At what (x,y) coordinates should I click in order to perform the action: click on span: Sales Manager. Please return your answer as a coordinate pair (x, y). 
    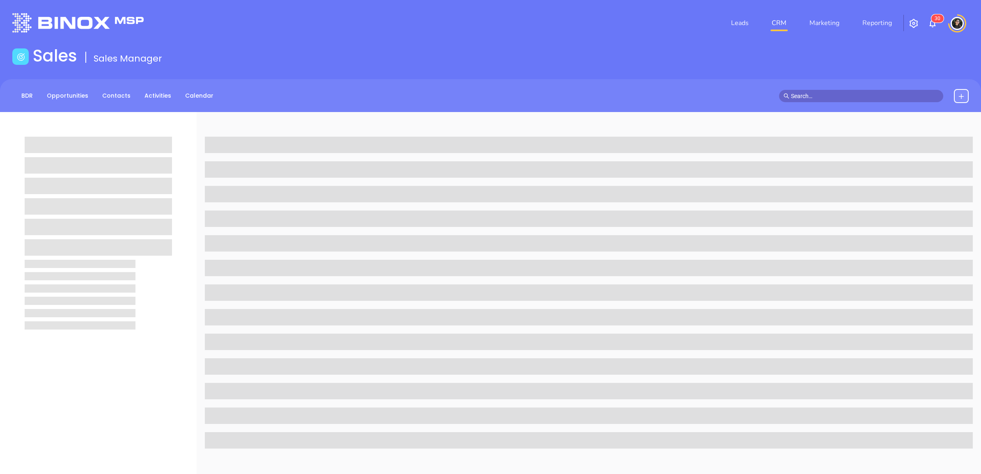
    Looking at the image, I should click on (128, 58).